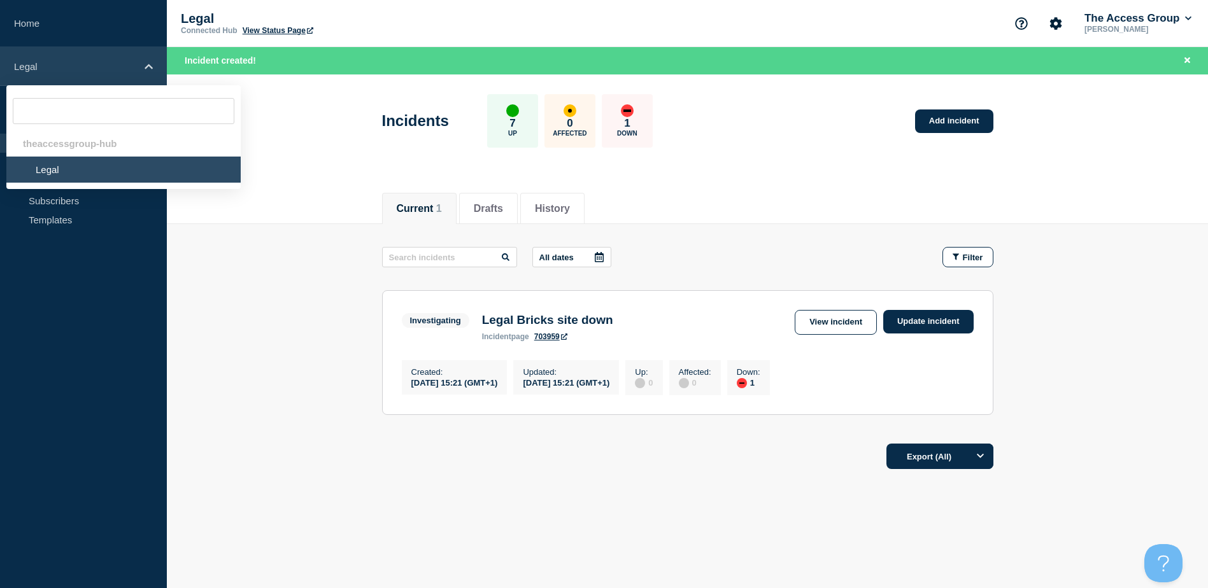 The image size is (1208, 588). Describe the element at coordinates (506, 337) in the screenshot. I see `p: page` at that location.